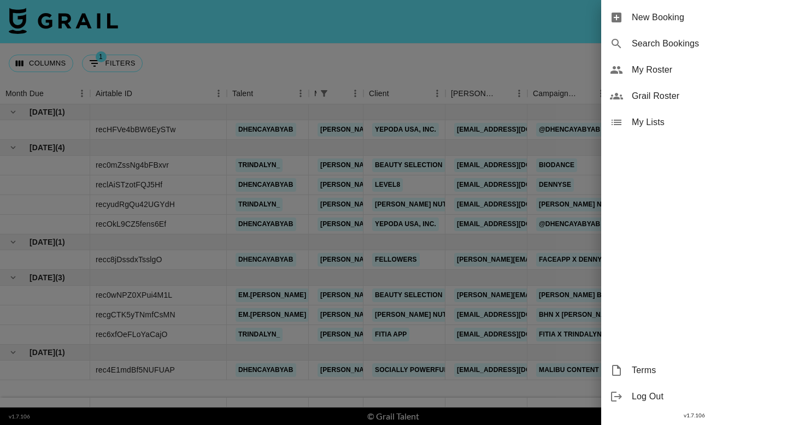  I want to click on span: Log Out, so click(705, 397).